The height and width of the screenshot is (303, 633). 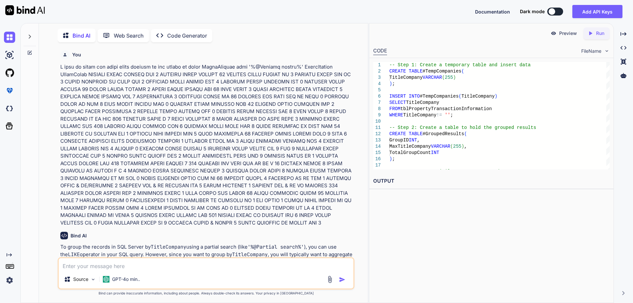 What do you see at coordinates (377, 65) in the screenshot?
I see `div: 1` at bounding box center [377, 65].